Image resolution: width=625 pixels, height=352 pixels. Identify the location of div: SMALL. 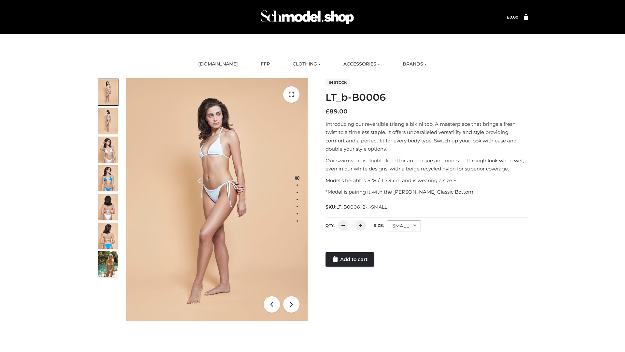
(404, 226).